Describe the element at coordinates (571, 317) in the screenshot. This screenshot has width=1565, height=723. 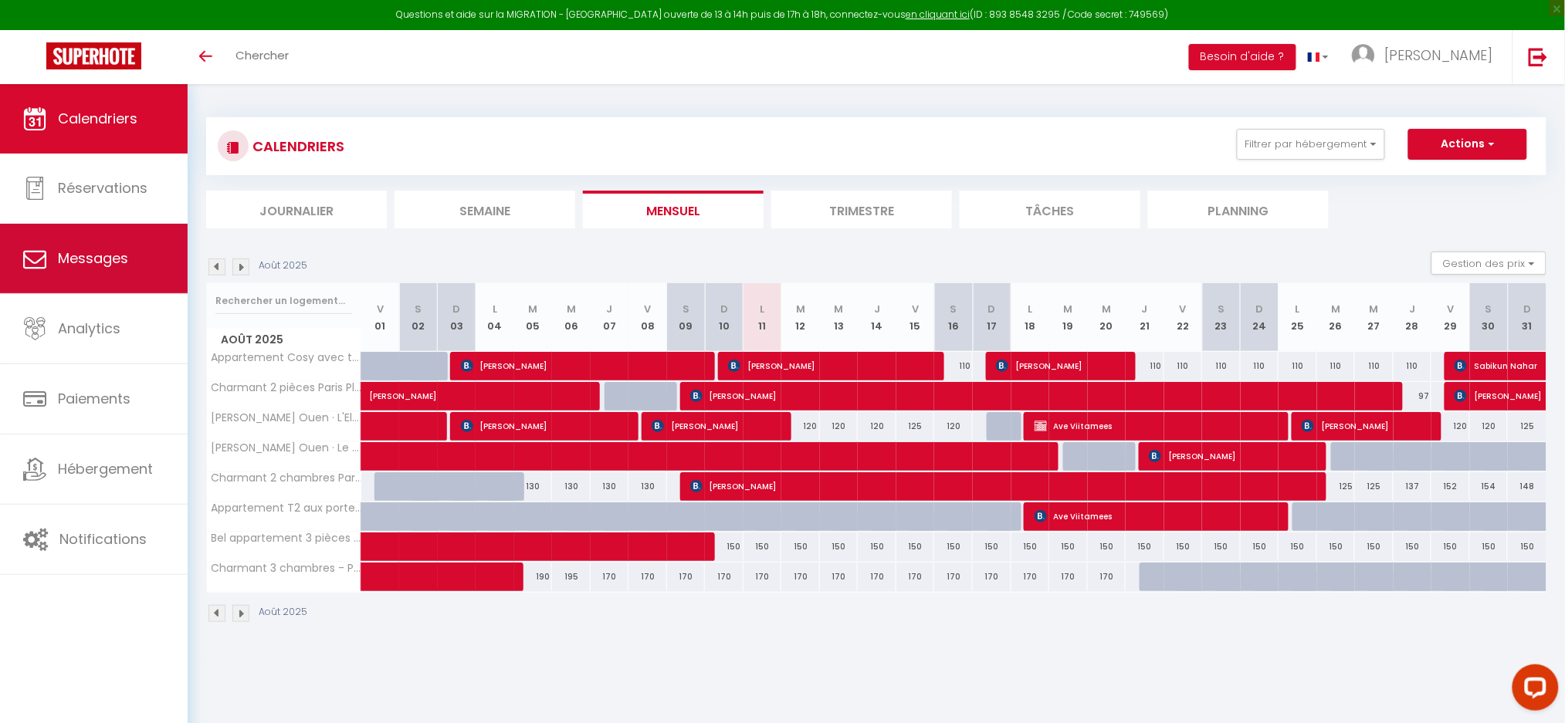
I see `th: 06` at that location.